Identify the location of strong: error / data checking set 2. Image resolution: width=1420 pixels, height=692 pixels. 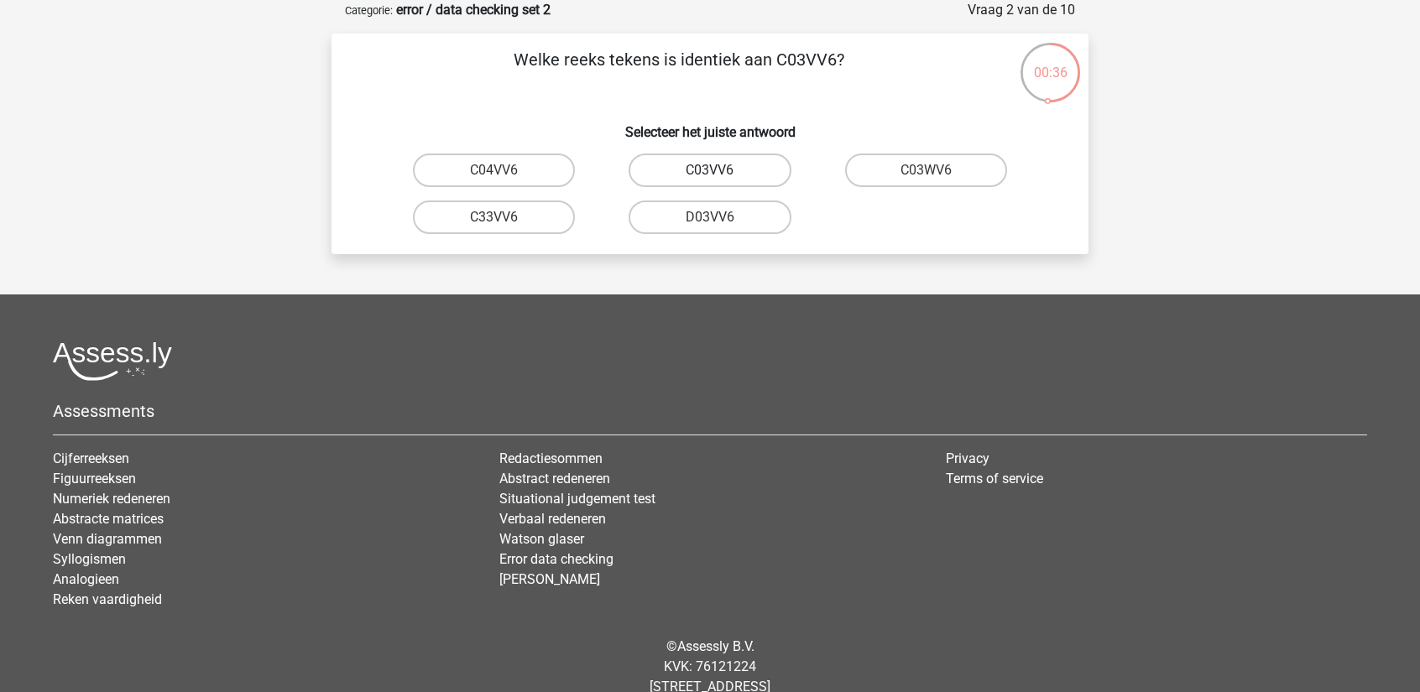
(473, 9).